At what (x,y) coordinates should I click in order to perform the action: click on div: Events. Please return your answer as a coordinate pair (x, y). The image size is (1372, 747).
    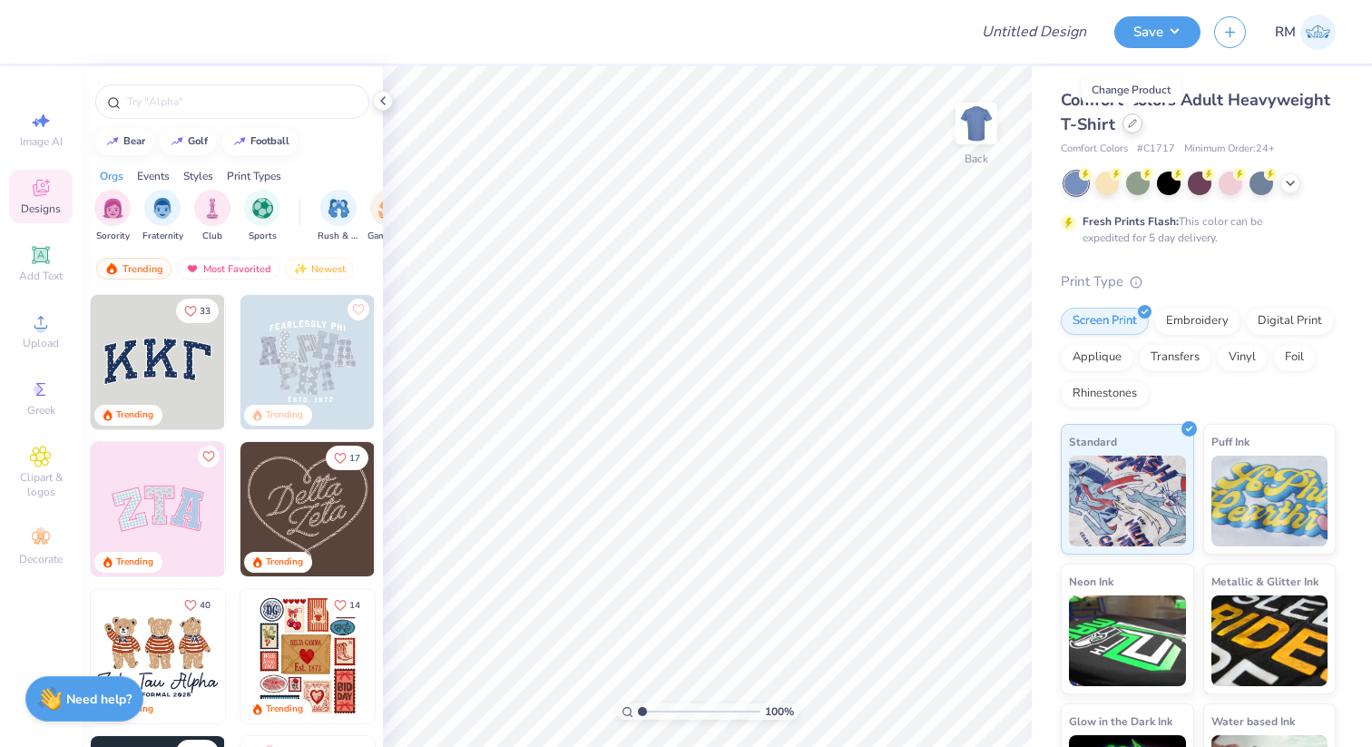
    Looking at the image, I should click on (153, 176).